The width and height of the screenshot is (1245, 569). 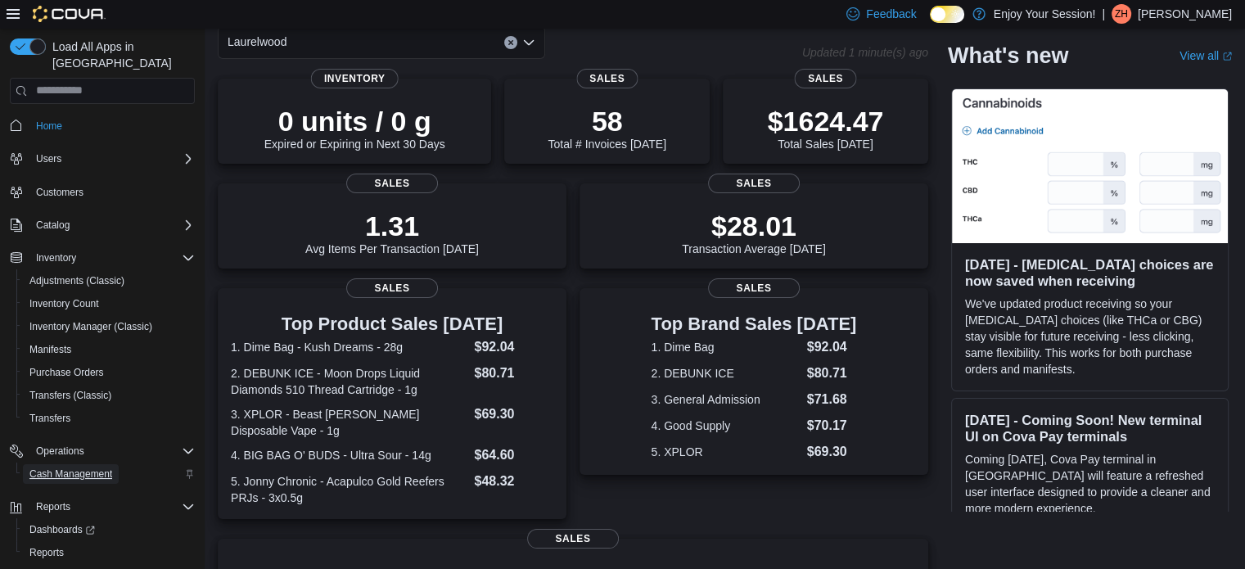 What do you see at coordinates (607, 121) in the screenshot?
I see `p: 58` at bounding box center [607, 121].